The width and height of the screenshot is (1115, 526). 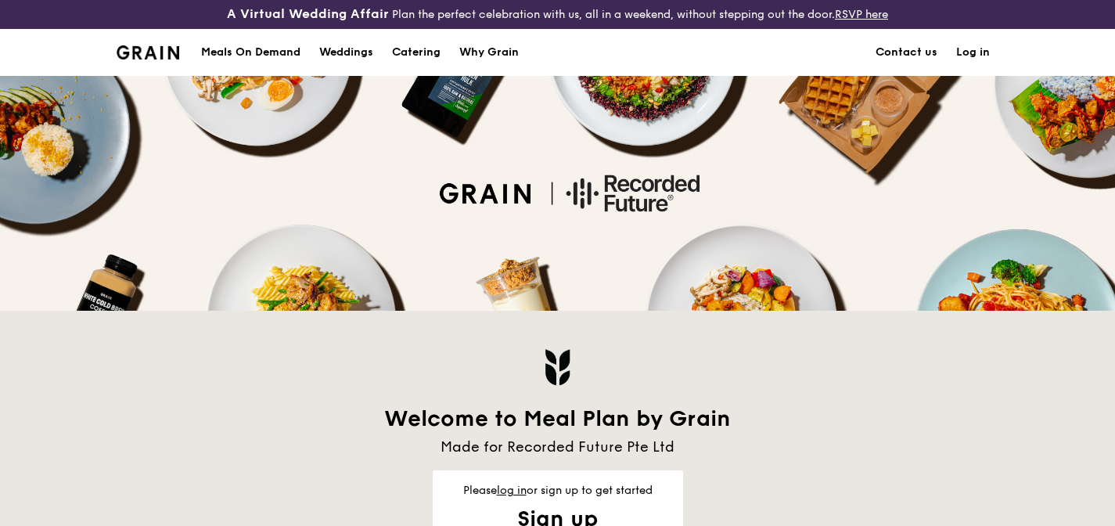 What do you see at coordinates (416, 52) in the screenshot?
I see `div: Catering` at bounding box center [416, 52].